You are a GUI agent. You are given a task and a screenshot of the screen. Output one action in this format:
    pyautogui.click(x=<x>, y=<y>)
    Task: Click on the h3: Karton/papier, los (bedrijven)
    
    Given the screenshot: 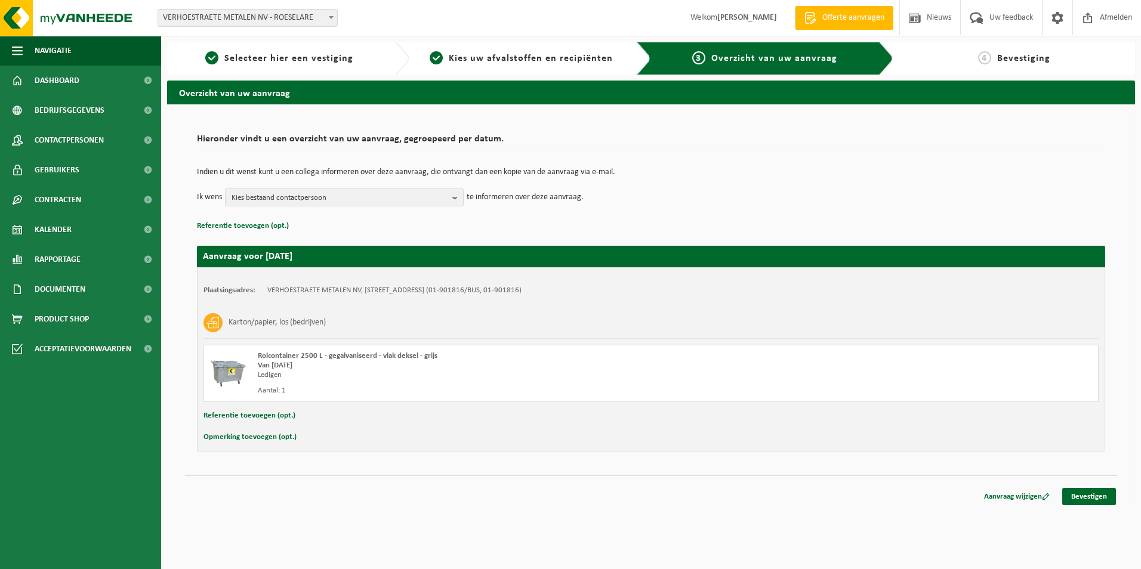 What is the action you would take?
    pyautogui.click(x=277, y=323)
    